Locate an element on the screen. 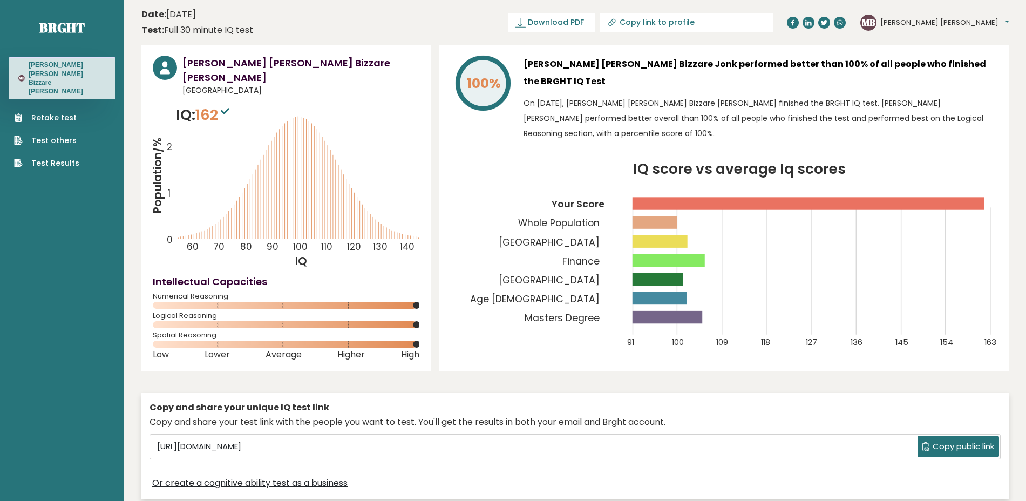 This screenshot has height=501, width=1026. tspan: 91 is located at coordinates (630, 342).